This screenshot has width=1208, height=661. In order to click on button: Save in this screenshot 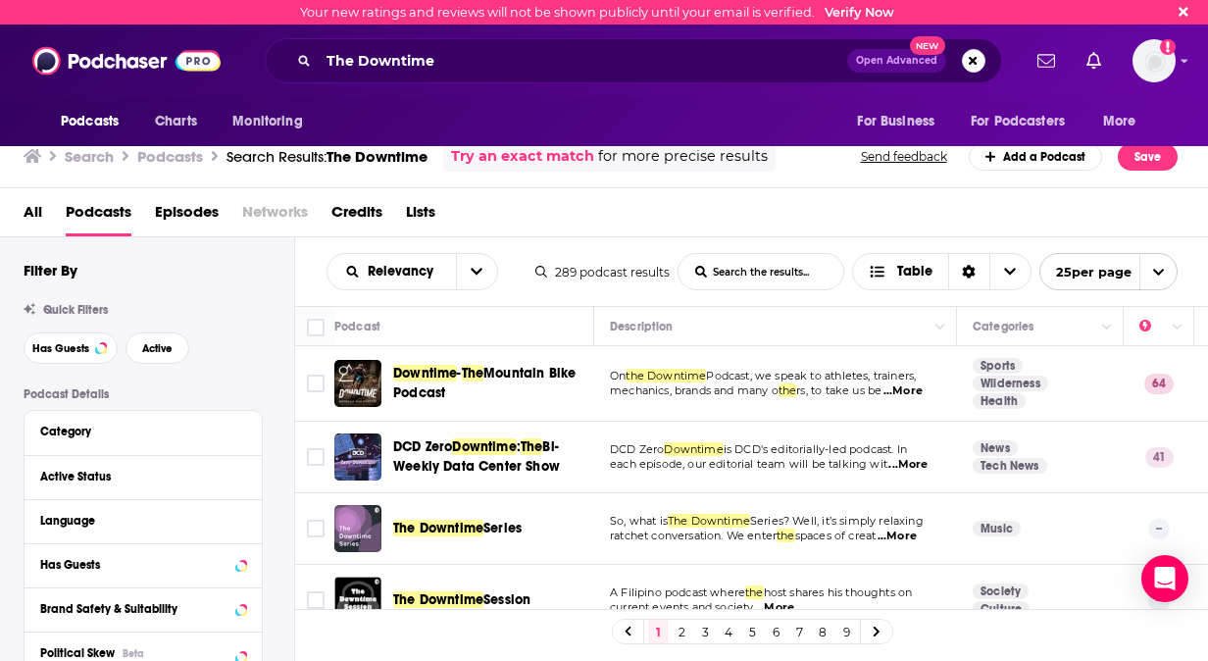, I will do `click(1147, 157)`.